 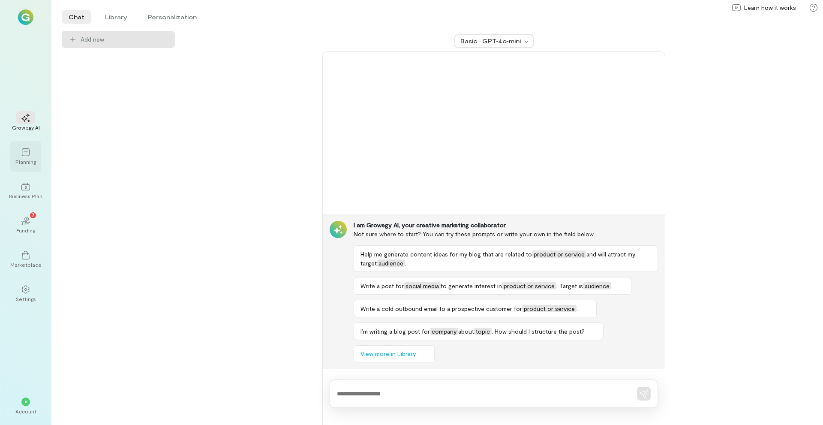 I want to click on button: Write a post forsocial mediato generate interest inproduct or service. Target isaudience., so click(x=493, y=286).